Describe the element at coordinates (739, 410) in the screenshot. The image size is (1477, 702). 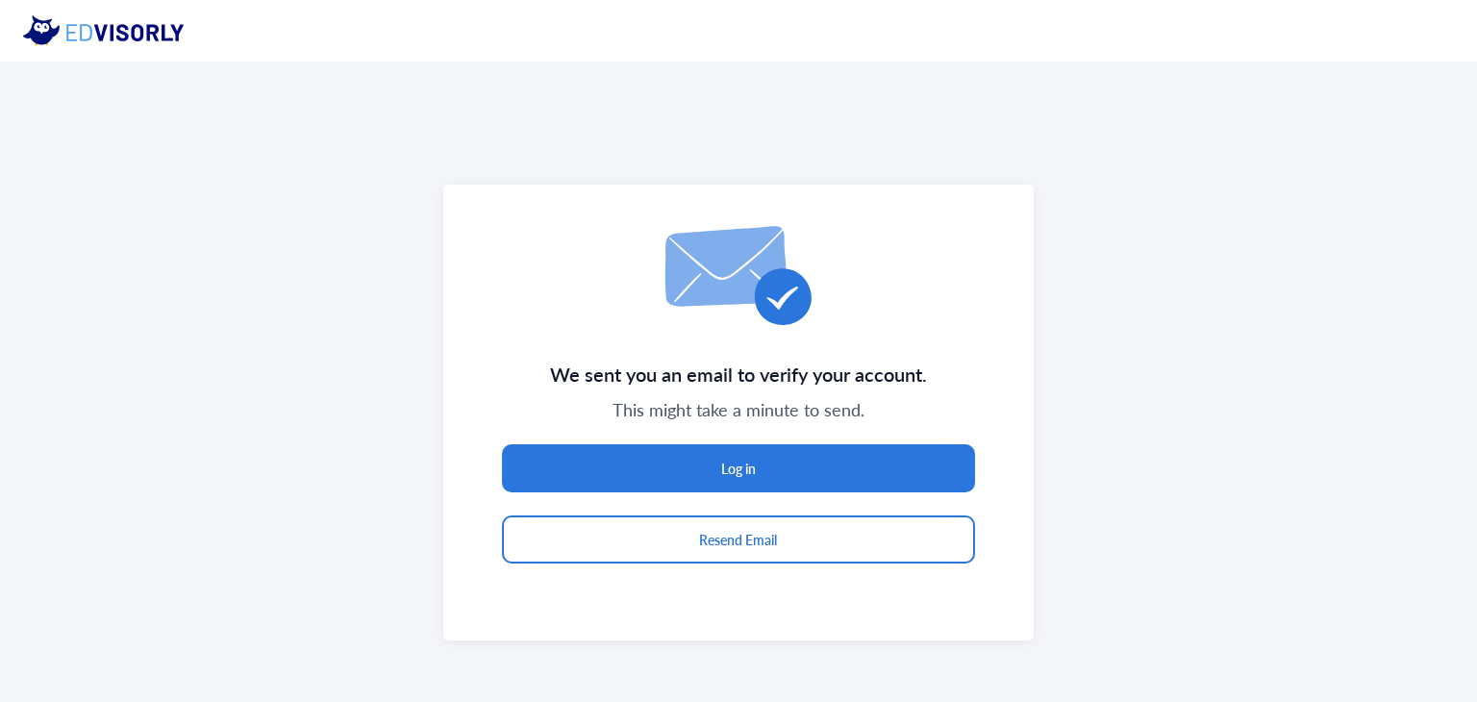
I see `span: This might take a minute to send.` at that location.